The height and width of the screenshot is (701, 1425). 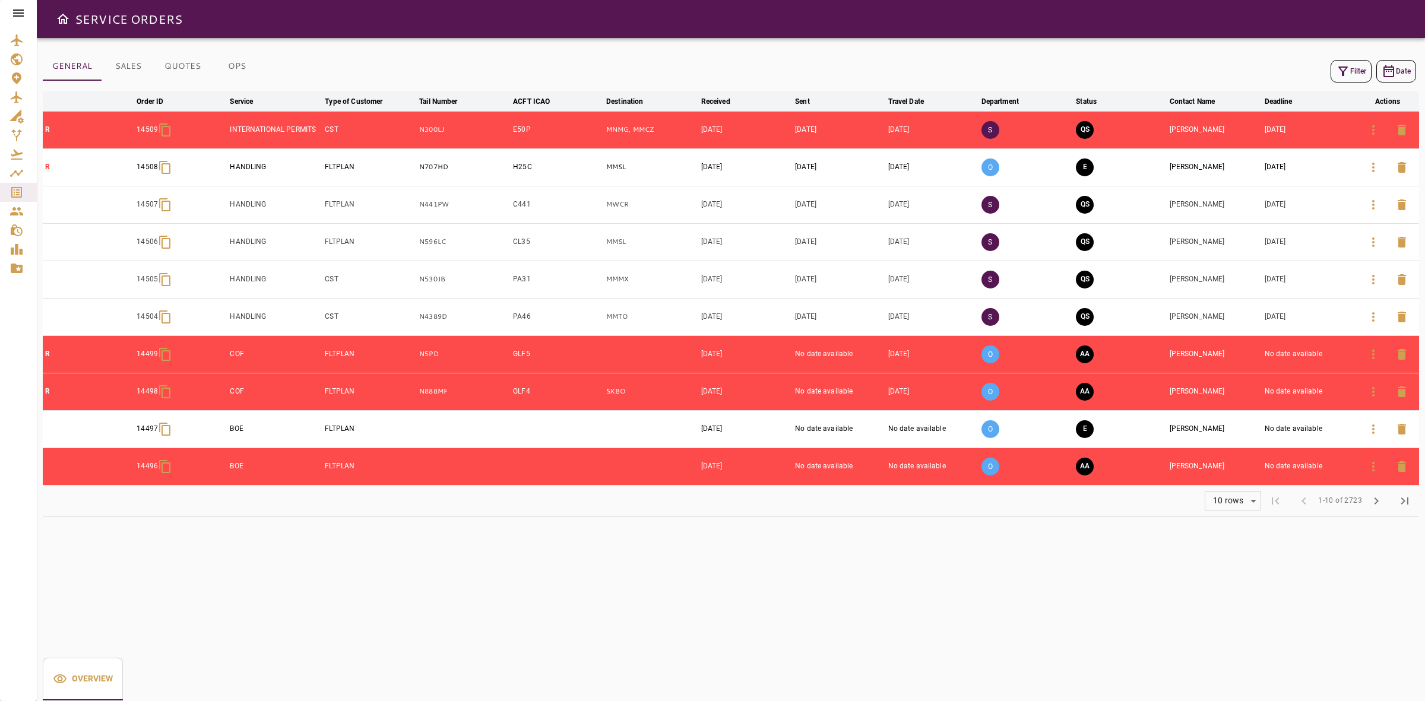 I want to click on p: N300LJ, so click(x=464, y=129).